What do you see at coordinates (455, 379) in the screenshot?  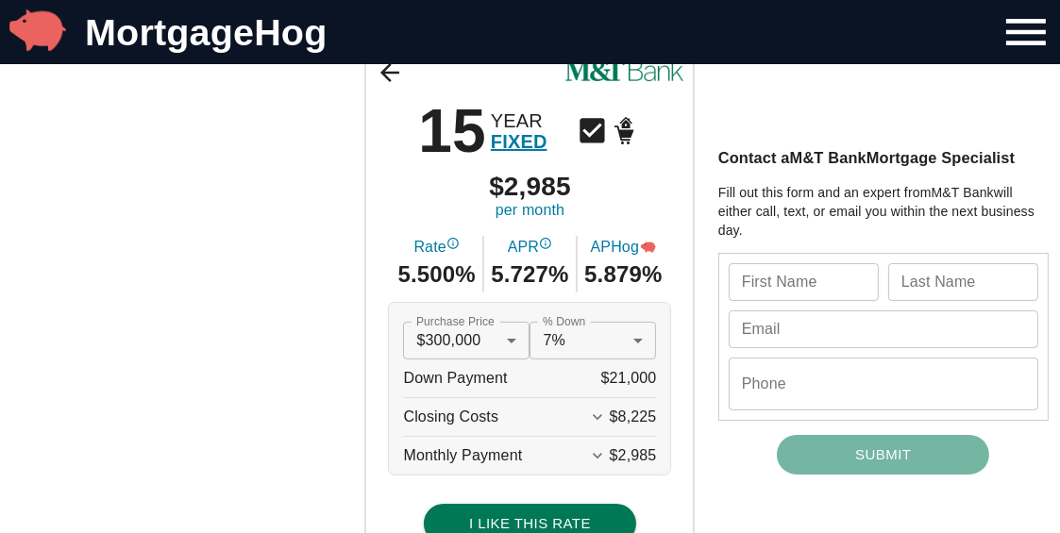 I see `span: Down Payment` at bounding box center [455, 379].